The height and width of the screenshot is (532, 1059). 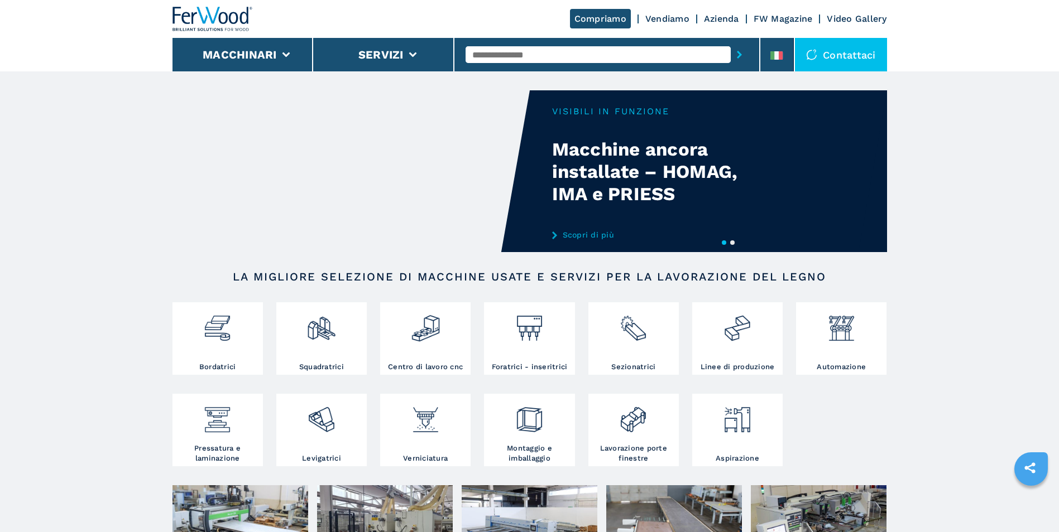 I want to click on a: Bordatrici, so click(x=218, y=339).